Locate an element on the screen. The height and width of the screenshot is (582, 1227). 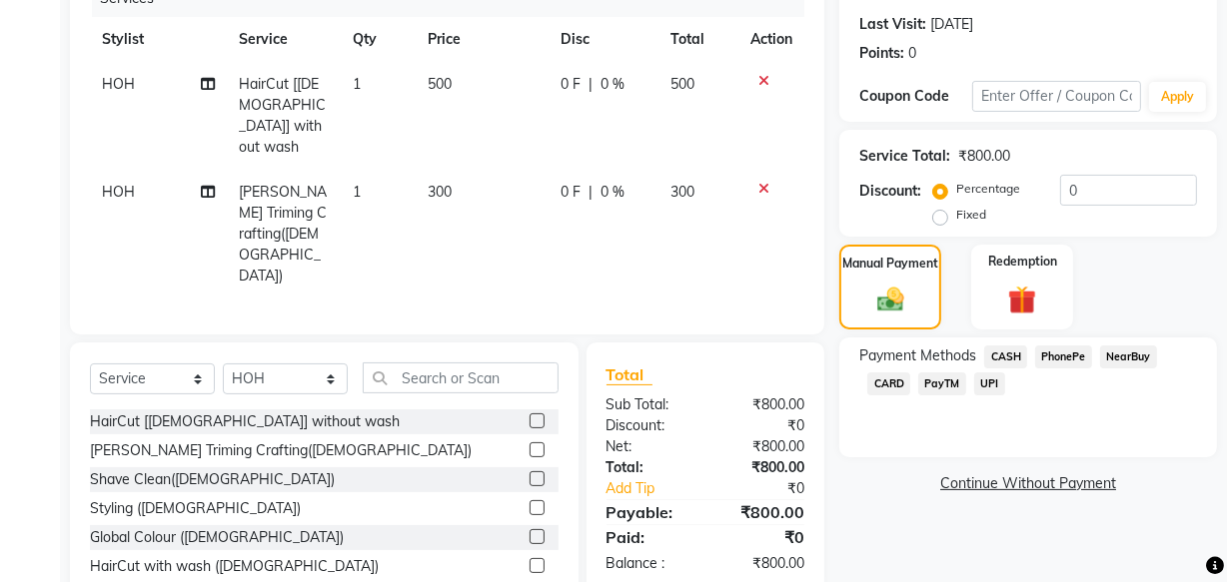
div: Net: is located at coordinates (648, 447).